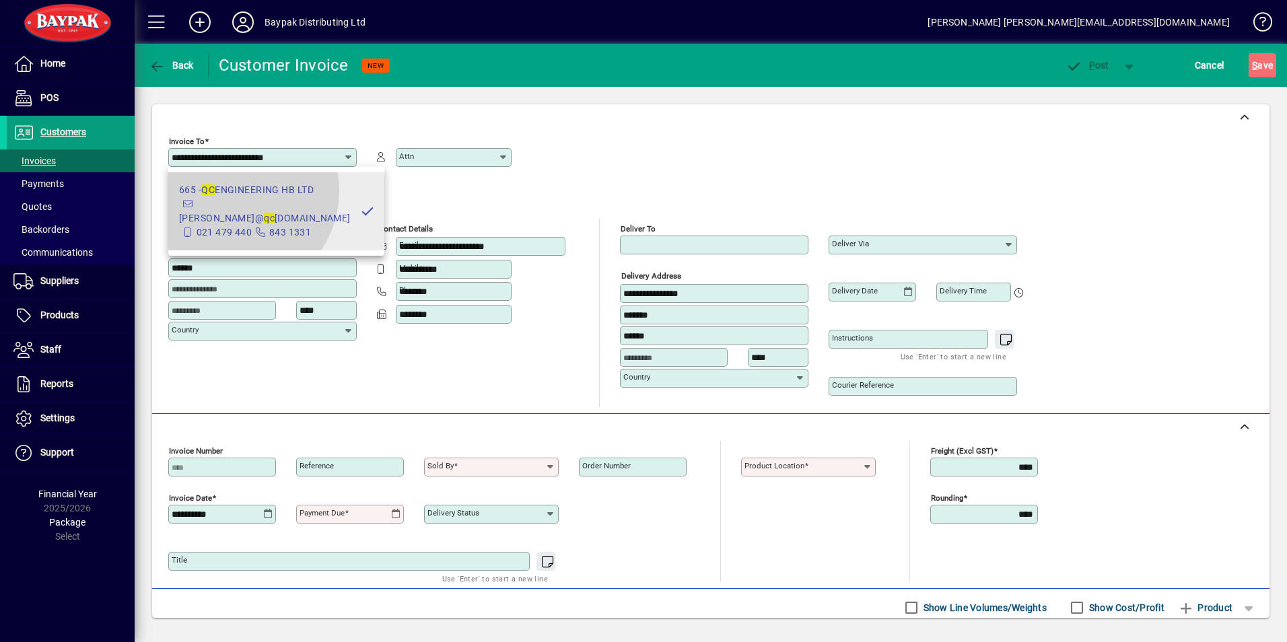  I want to click on a: Staff, so click(71, 350).